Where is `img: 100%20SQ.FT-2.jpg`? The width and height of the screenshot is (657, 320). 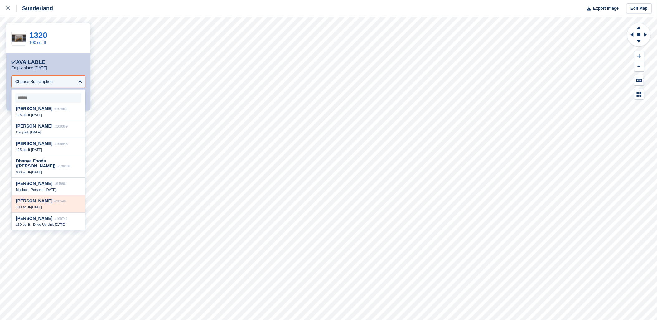
img: 100%20SQ.FT-2.jpg is located at coordinates (19, 38).